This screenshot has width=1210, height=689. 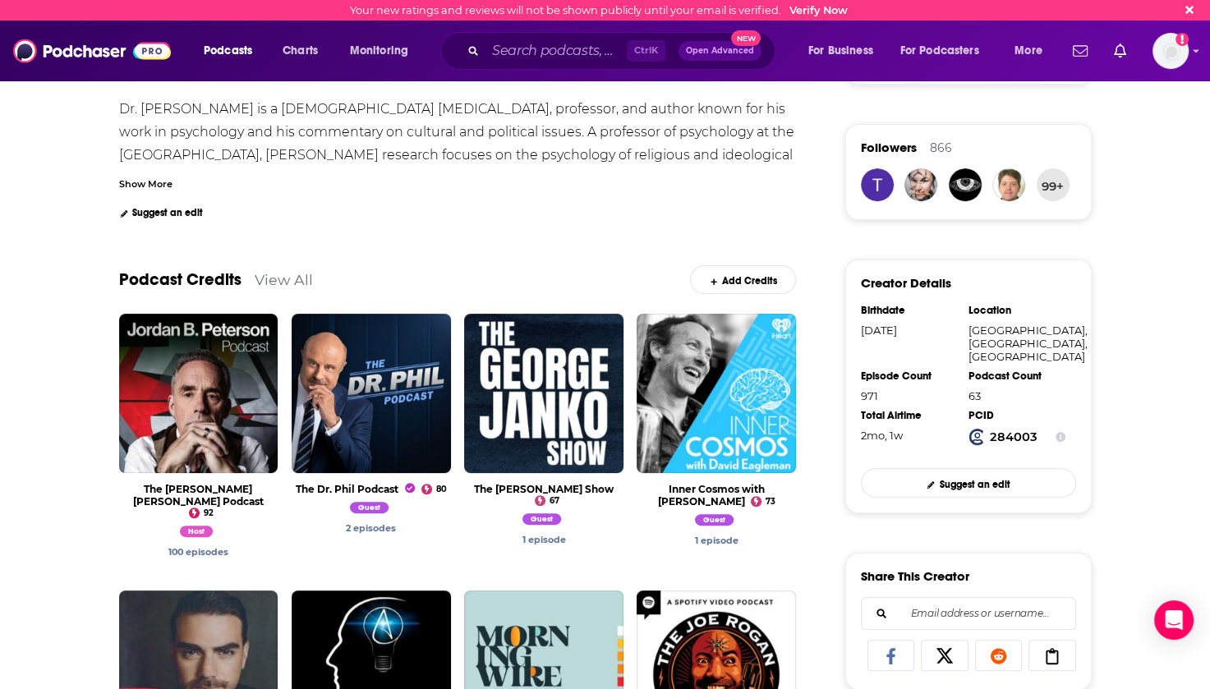 I want to click on span: New, so click(x=746, y=38).